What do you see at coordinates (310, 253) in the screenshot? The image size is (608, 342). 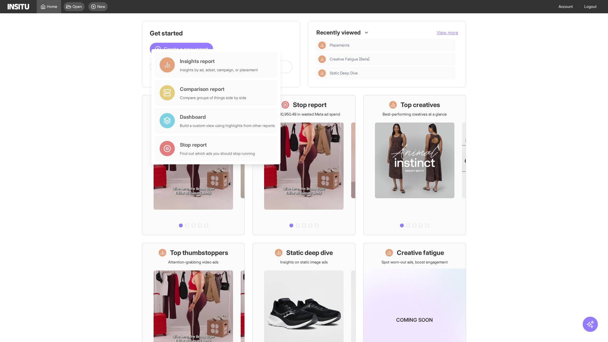 I see `h1: Static deep dive` at bounding box center [310, 253].